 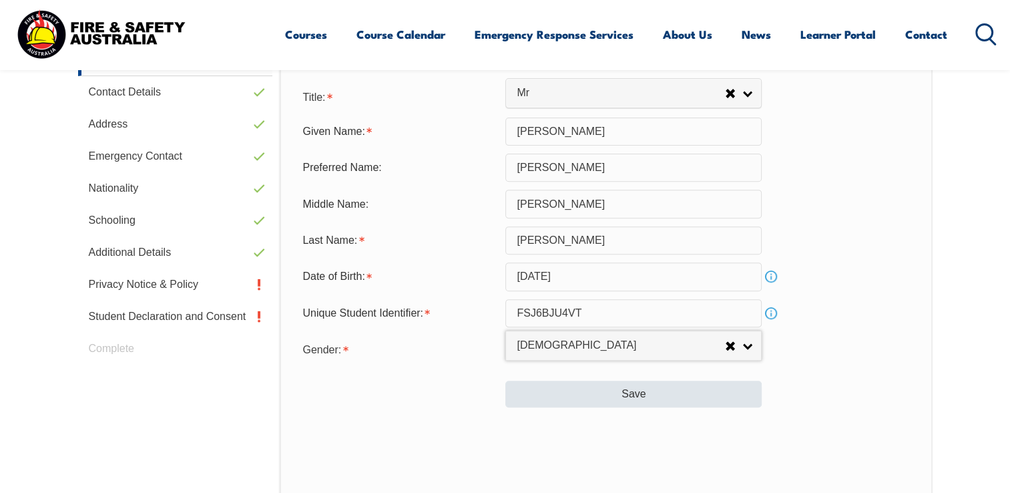 What do you see at coordinates (398, 348) in the screenshot?
I see `div: Gender is required.` at bounding box center [398, 348].